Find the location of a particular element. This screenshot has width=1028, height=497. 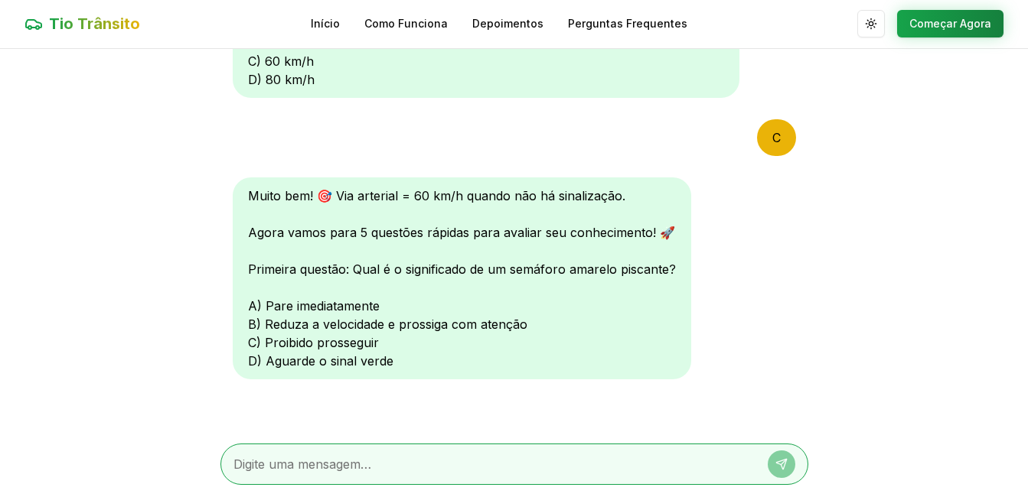

a: Depoimentos is located at coordinates (507, 24).